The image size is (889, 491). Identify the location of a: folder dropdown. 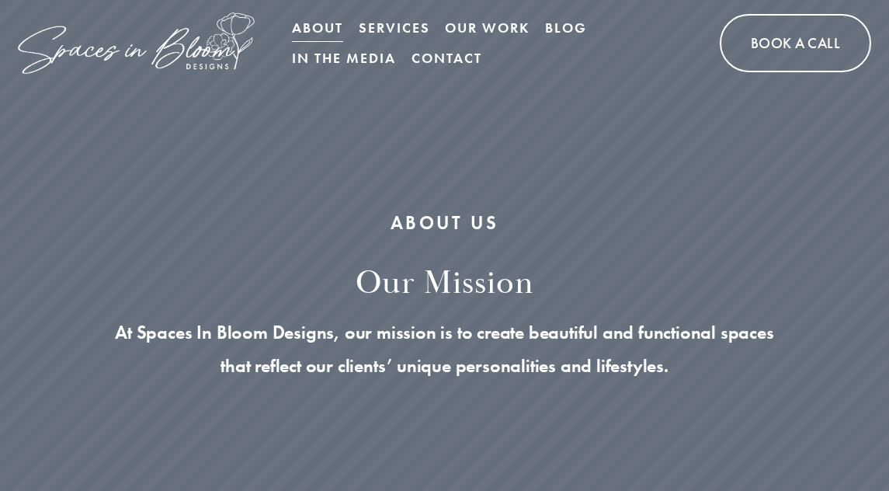
(394, 27).